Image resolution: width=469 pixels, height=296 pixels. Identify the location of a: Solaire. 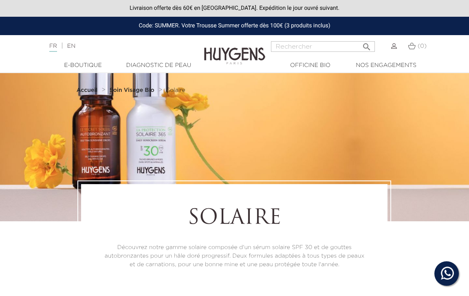
(176, 90).